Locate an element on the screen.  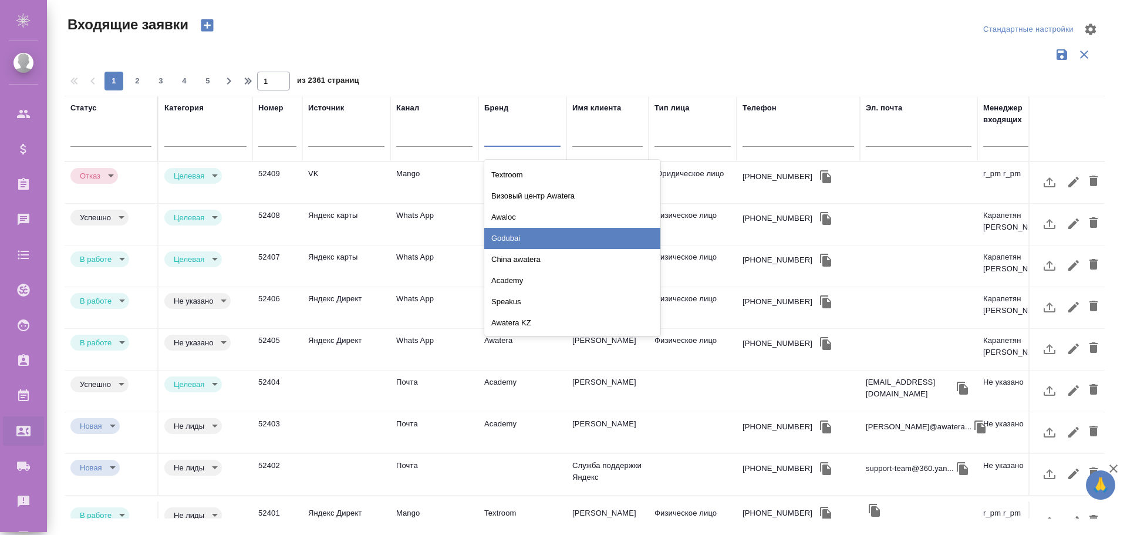
td: Не указано is located at coordinates (1022, 433).